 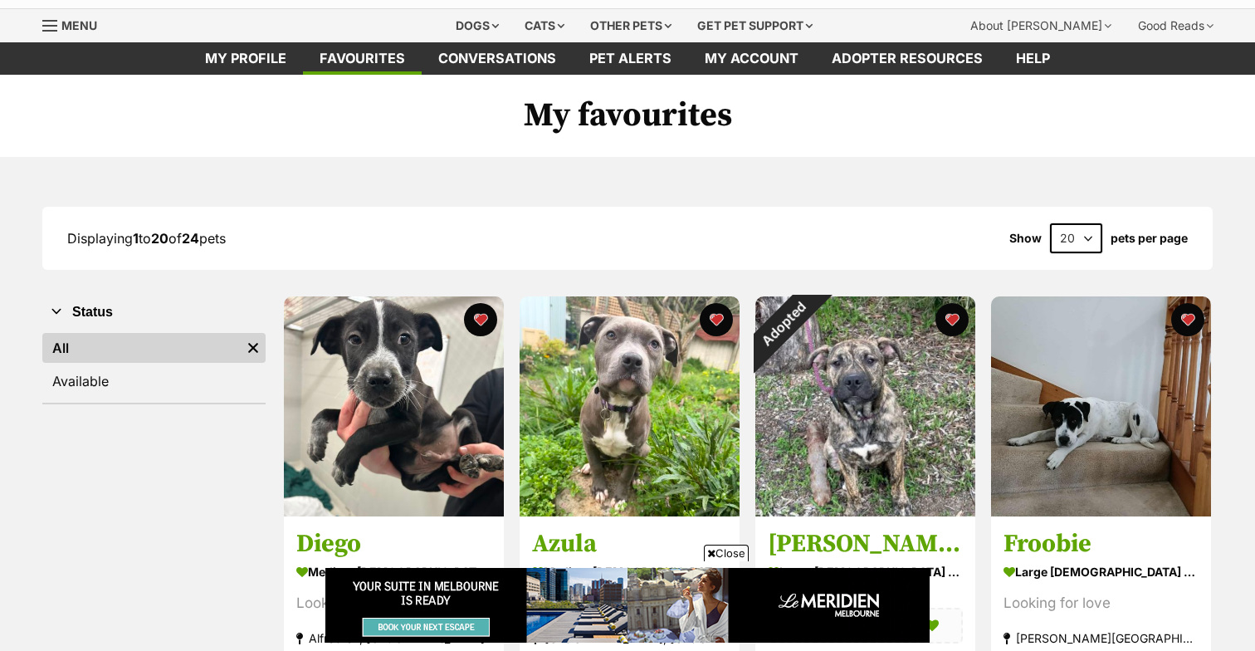 What do you see at coordinates (629, 544) in the screenshot?
I see `h3: Azula` at bounding box center [629, 544].